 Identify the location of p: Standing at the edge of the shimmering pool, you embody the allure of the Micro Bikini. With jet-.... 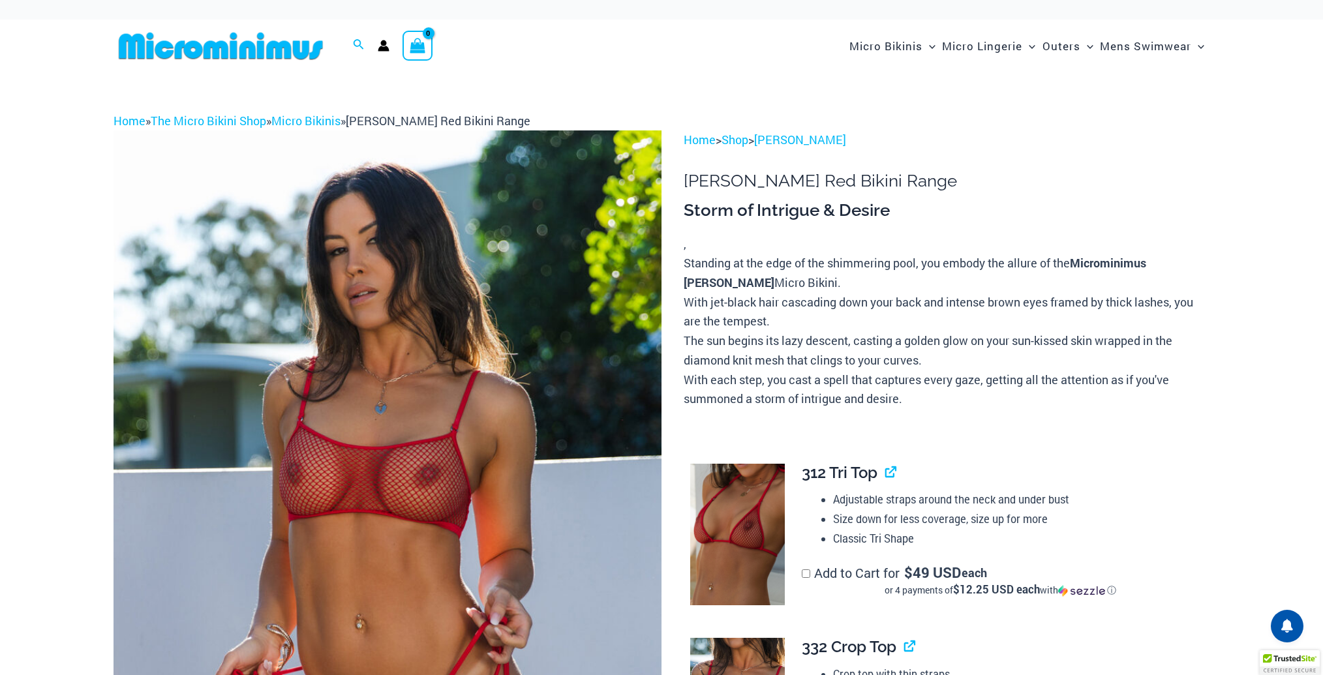
(946, 331).